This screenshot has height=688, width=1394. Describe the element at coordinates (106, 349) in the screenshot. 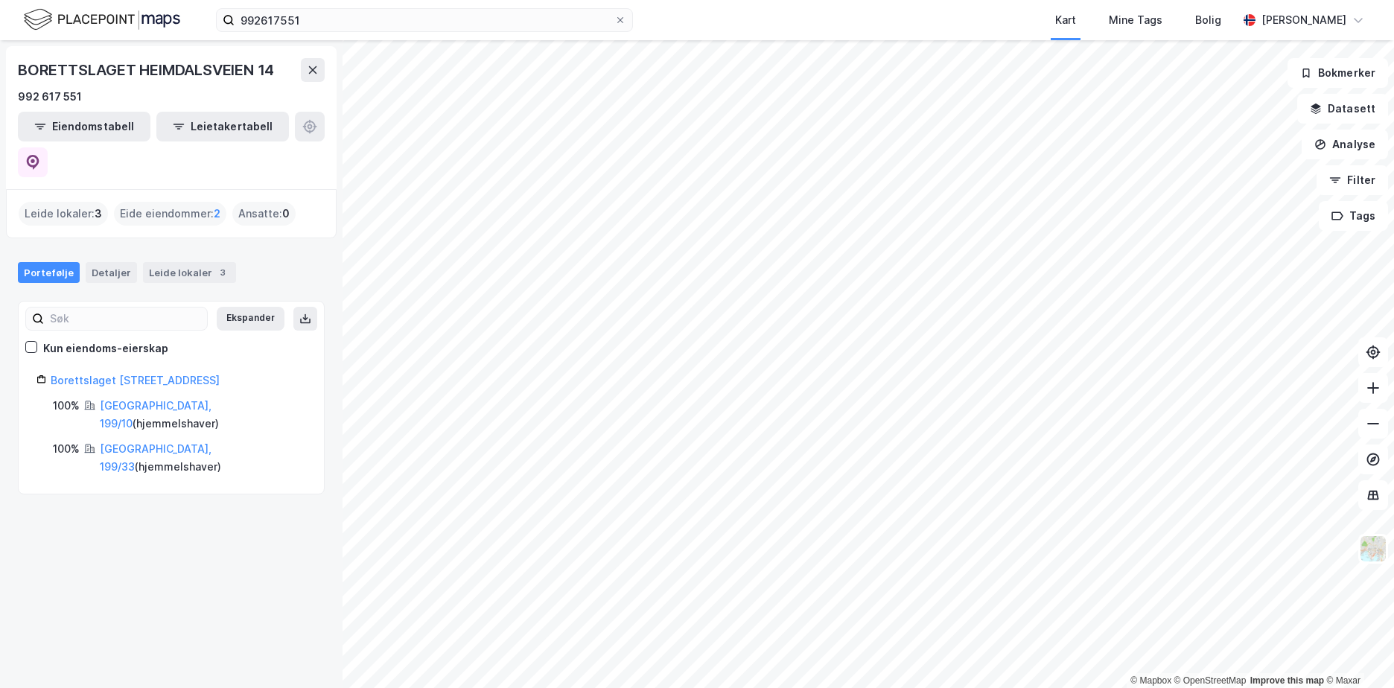

I see `div: Kun eiendoms-eierskap` at that location.